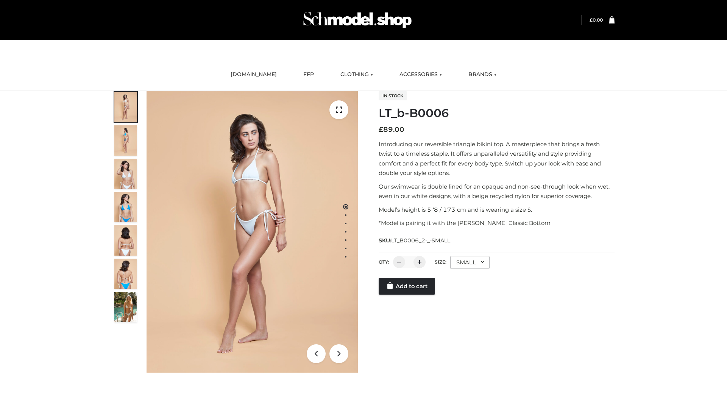 The height and width of the screenshot is (409, 727). Describe the element at coordinates (126, 174) in the screenshot. I see `img: ArielClassicBikiniTop_CloudNine_AzureSky_OW114ECO_3-scaled.jpg` at that location.